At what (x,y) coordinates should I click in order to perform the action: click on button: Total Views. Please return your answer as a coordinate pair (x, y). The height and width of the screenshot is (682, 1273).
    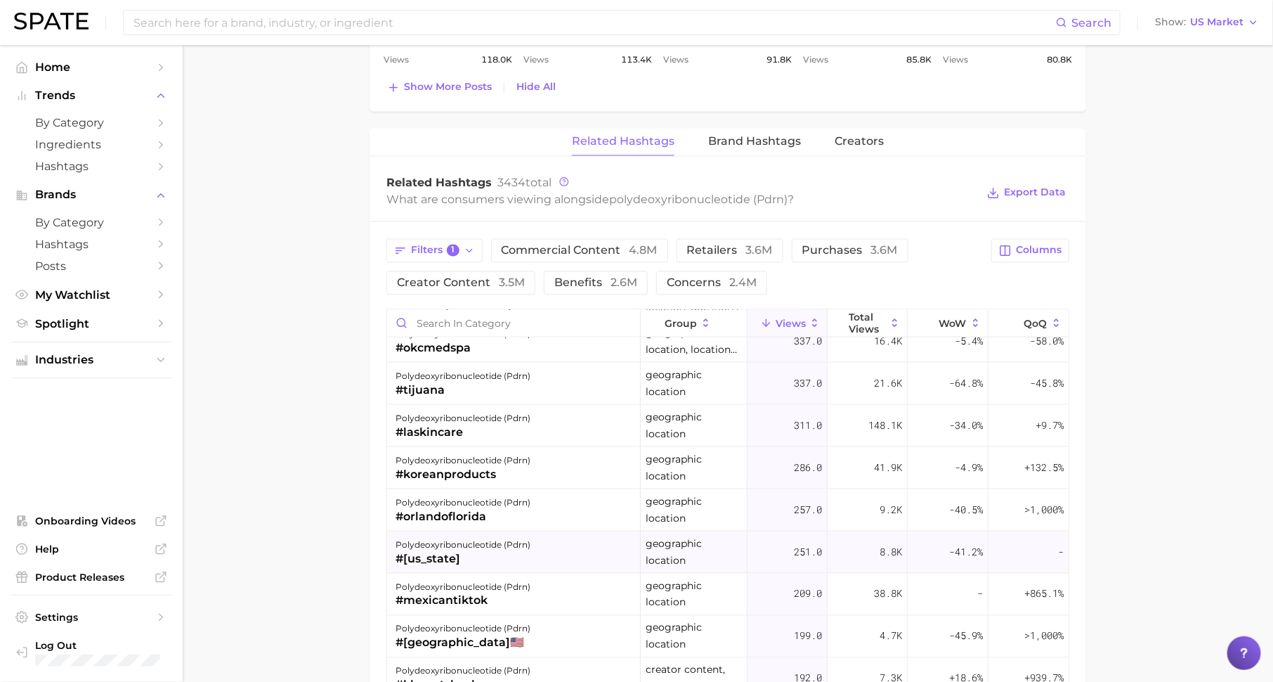
    Looking at the image, I should click on (868, 323).